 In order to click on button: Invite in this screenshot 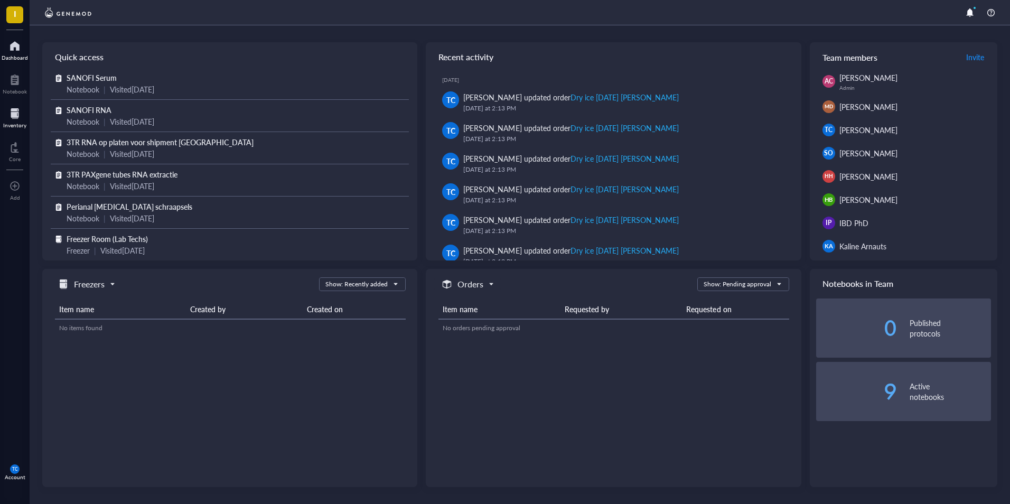, I will do `click(975, 57)`.